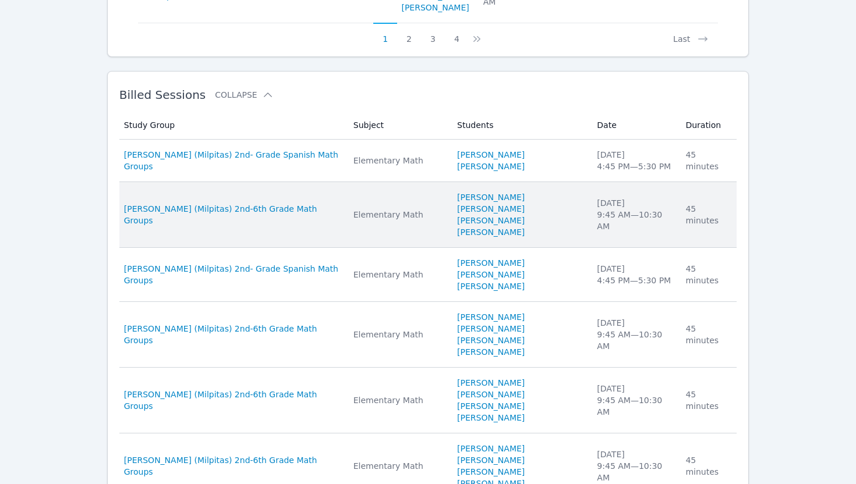 The height and width of the screenshot is (484, 856). What do you see at coordinates (244, 95) in the screenshot?
I see `button: Collapse` at bounding box center [244, 95].